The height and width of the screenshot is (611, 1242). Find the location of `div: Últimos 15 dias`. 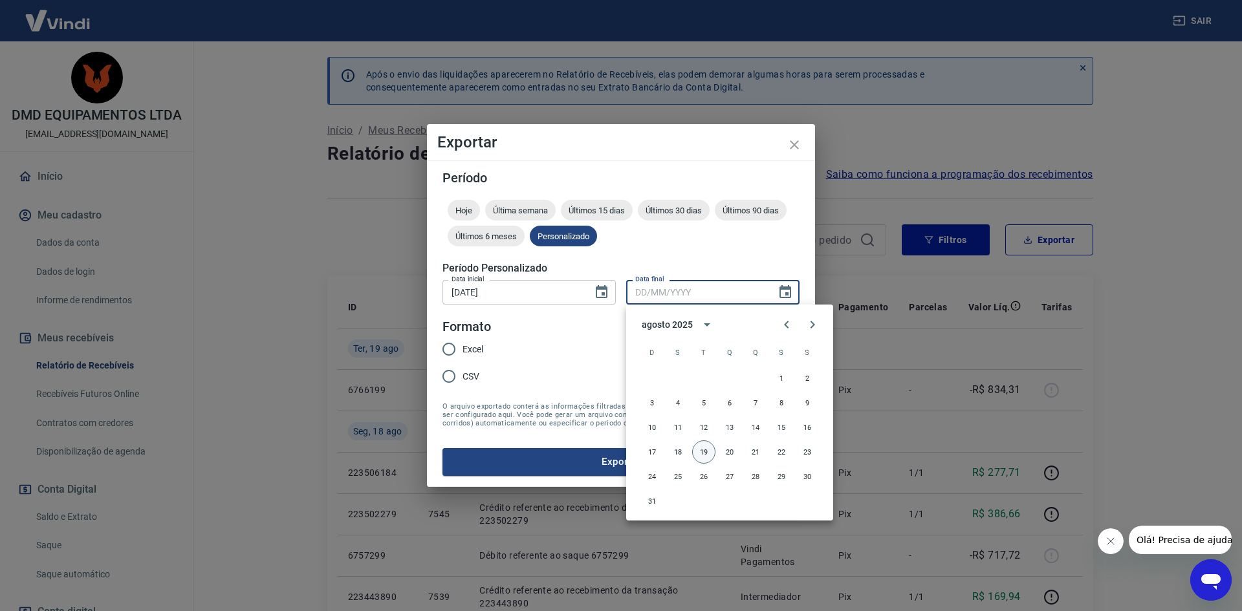

div: Últimos 15 dias is located at coordinates (597, 210).